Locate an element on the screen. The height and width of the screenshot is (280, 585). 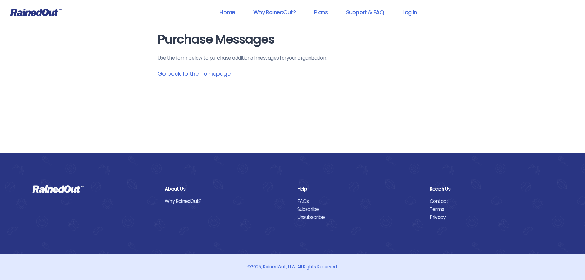
a: Terms is located at coordinates (491, 209).